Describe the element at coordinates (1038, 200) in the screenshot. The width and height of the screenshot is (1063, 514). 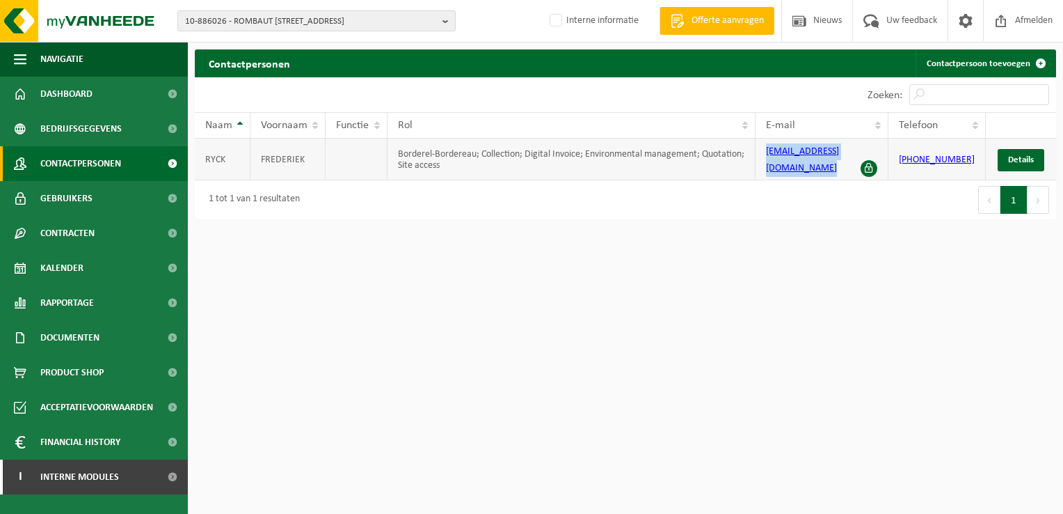
I see `button: Next` at that location.